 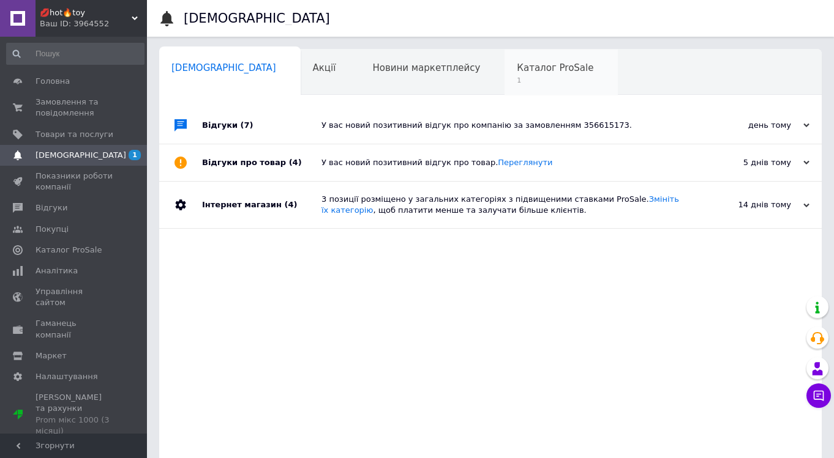 I want to click on div: 14 днів тому, so click(x=748, y=205).